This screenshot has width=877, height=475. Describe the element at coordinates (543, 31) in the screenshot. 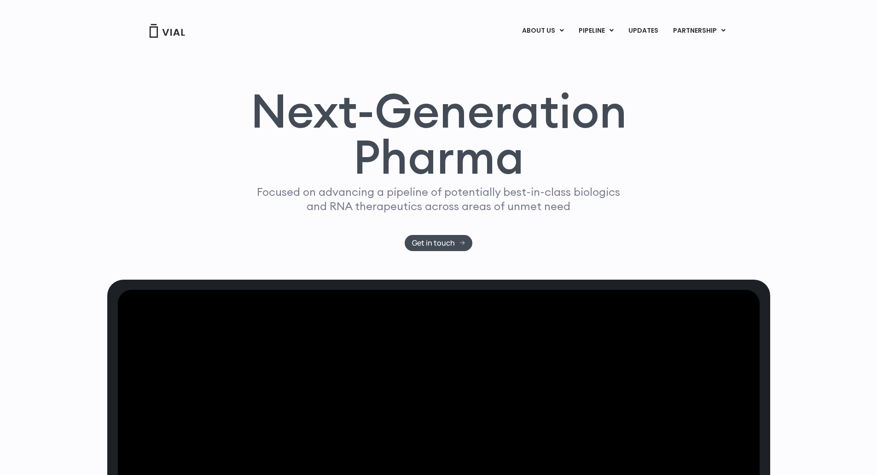

I see `a: ABOUT USMenu Toggle` at that location.